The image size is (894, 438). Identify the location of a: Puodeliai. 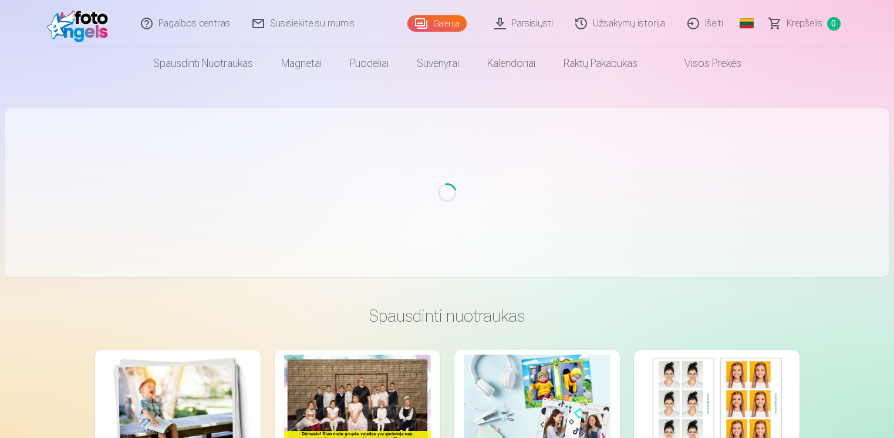
(369, 63).